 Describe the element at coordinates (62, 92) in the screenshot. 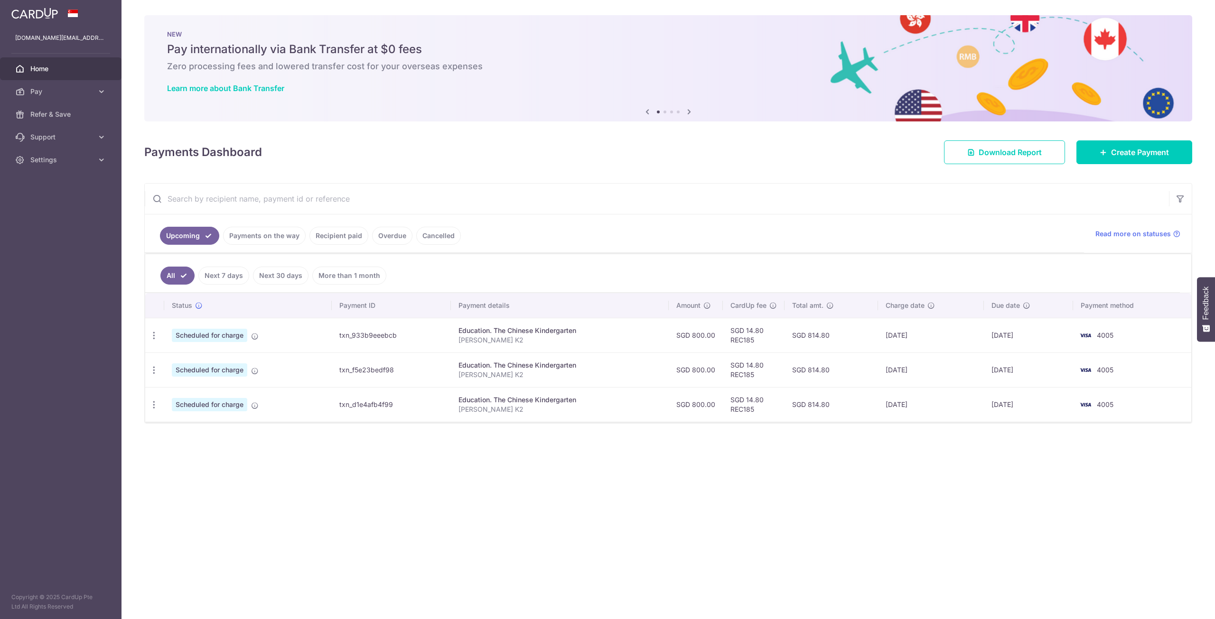

I see `span: Pay` at that location.